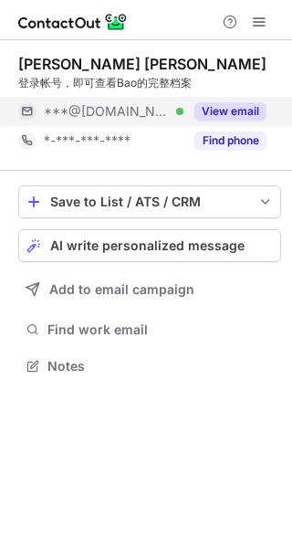  What do you see at coordinates (161, 330) in the screenshot?
I see `span: Find work email` at bounding box center [161, 330].